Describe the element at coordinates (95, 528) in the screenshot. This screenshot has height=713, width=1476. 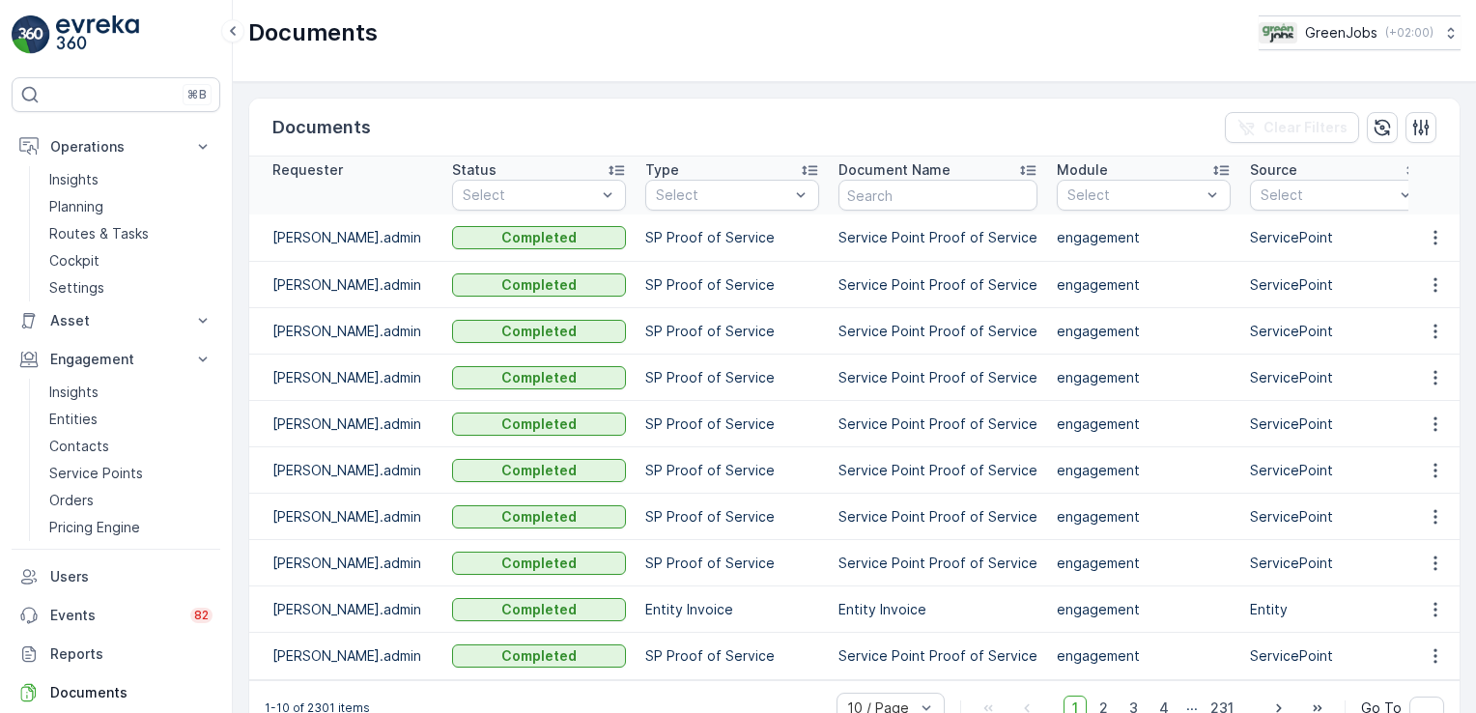
I see `p: Pricing Engine` at that location.